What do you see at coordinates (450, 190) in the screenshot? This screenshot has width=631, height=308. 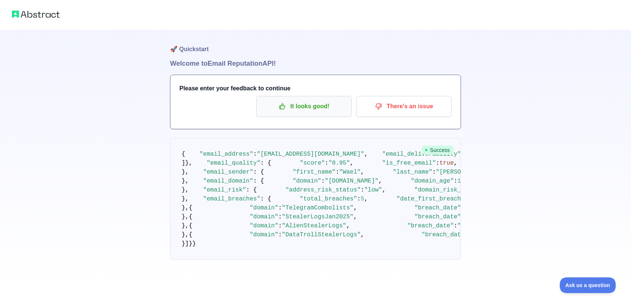 I see `span: "domain_risk_status"` at bounding box center [450, 190].